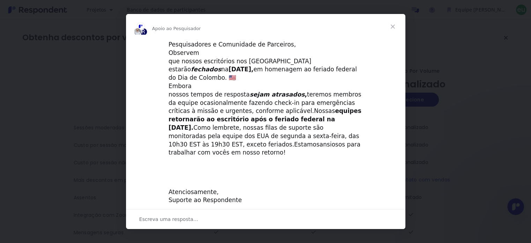 The width and height of the screenshot is (531, 243). I want to click on font: Embora, so click(180, 86).